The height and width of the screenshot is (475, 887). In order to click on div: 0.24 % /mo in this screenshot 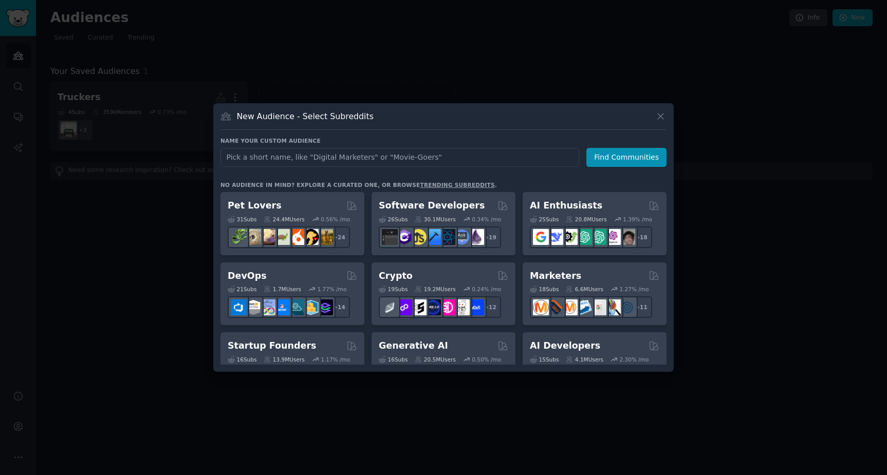, I will do `click(486, 289)`.